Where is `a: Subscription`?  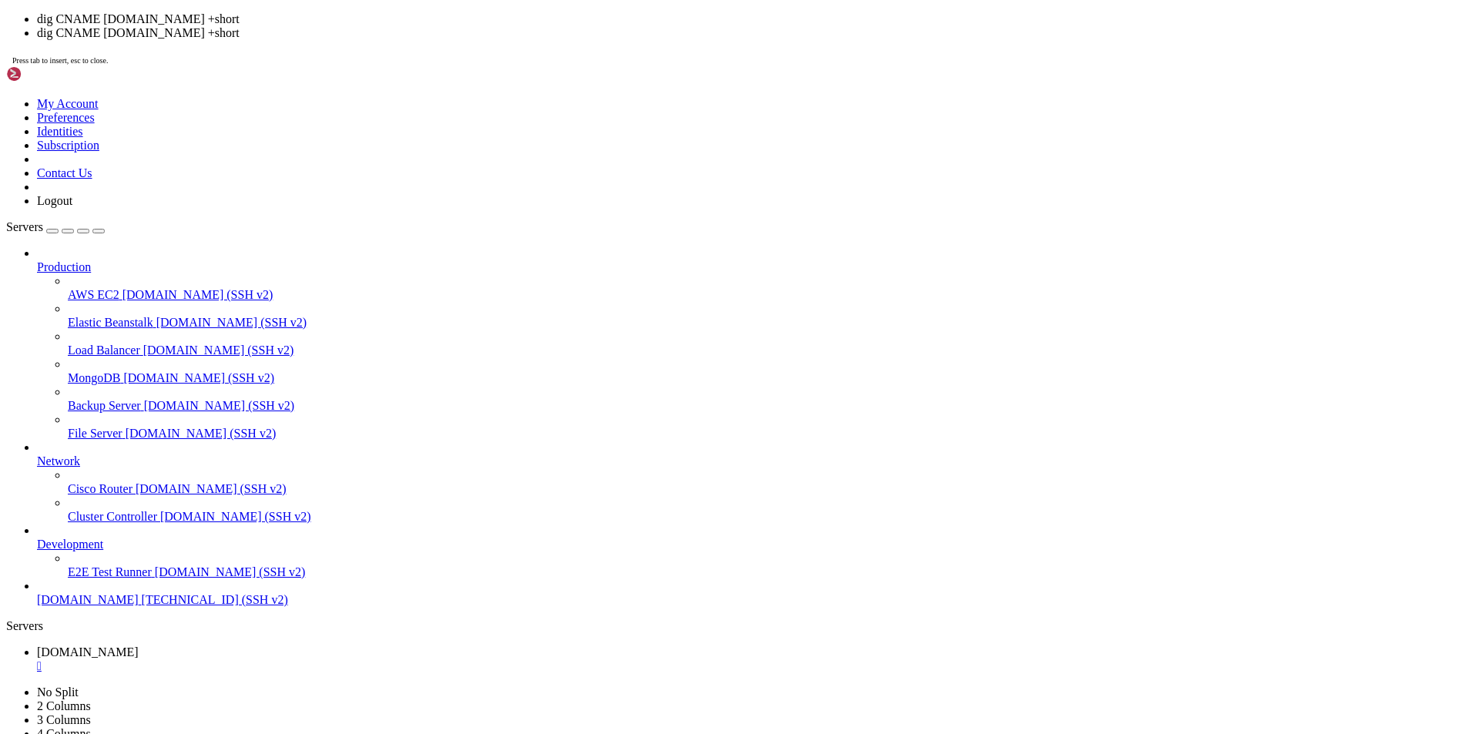 a: Subscription is located at coordinates (68, 145).